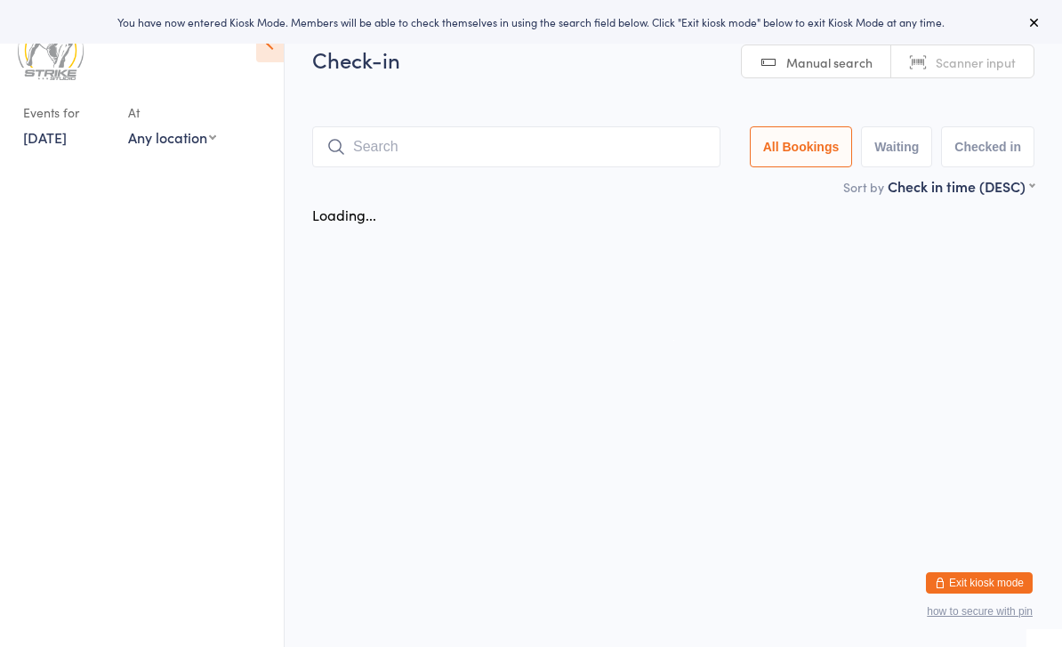 The width and height of the screenshot is (1062, 647). What do you see at coordinates (980, 611) in the screenshot?
I see `button: how to secure with pin` at bounding box center [980, 611].